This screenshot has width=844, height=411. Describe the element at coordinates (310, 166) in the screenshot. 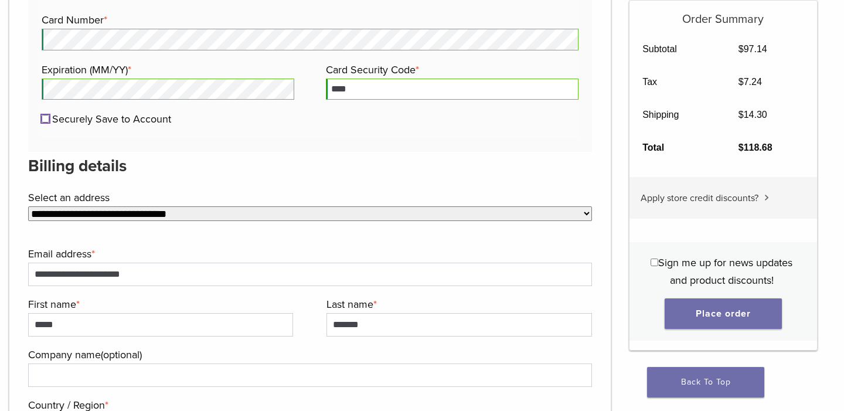

I see `h3: Billing details` at that location.